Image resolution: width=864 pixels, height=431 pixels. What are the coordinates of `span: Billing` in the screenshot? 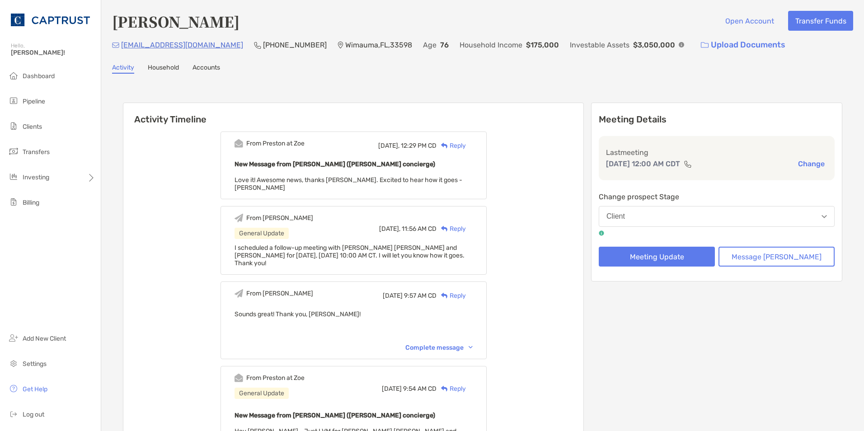 It's located at (31, 202).